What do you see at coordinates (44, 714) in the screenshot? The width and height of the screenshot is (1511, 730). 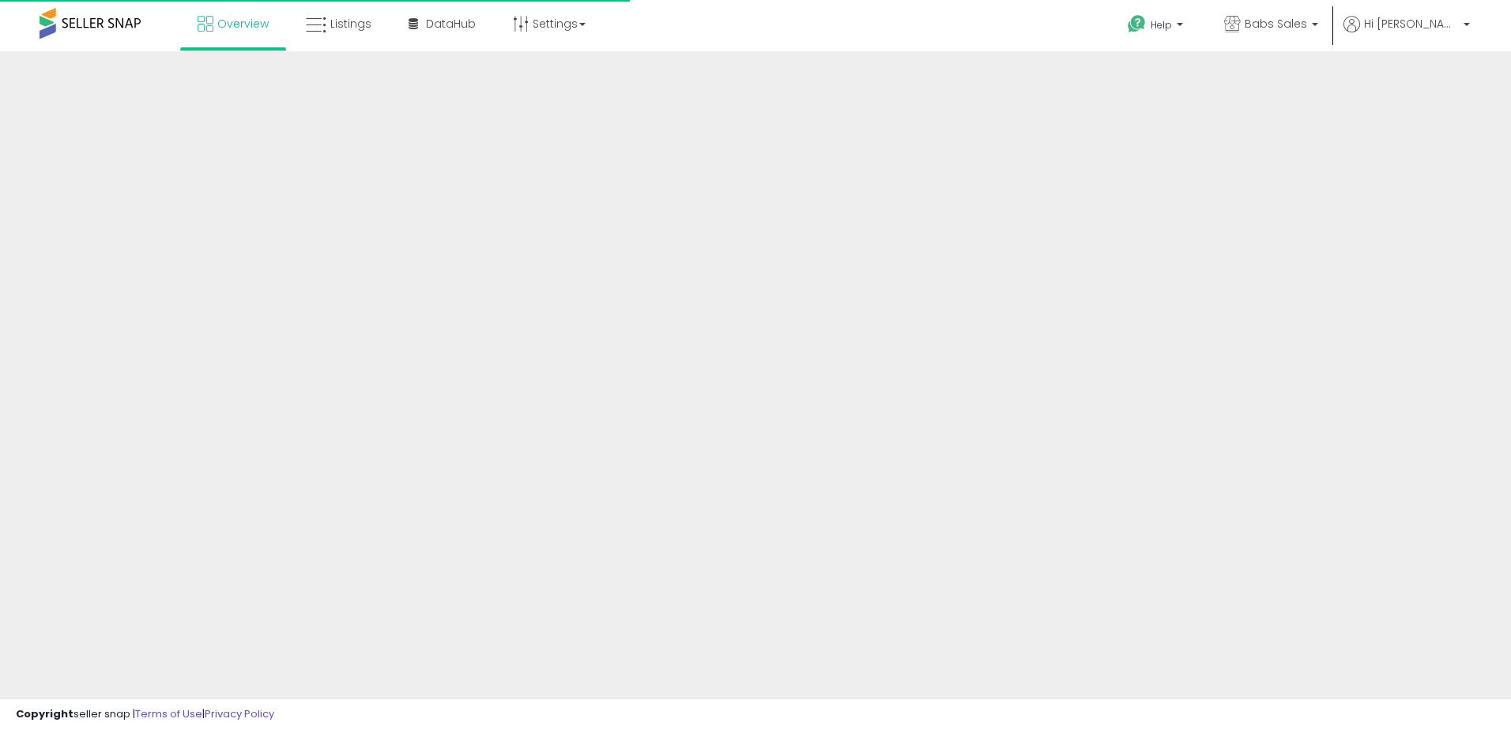 I see `strong: Copyright` at bounding box center [44, 714].